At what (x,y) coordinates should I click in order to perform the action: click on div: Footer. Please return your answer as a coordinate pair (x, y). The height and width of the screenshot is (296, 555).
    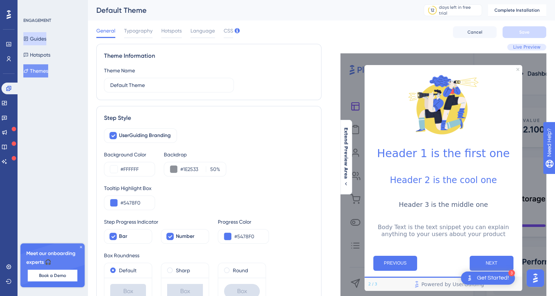
    Looking at the image, I should click on (444, 284).